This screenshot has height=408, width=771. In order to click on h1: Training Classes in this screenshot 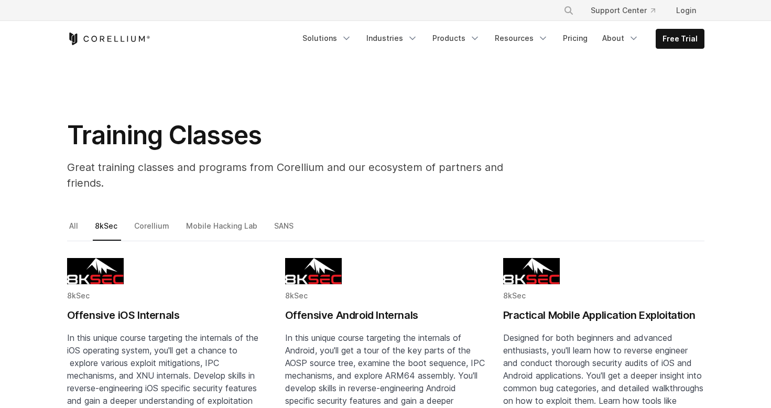, I will do `click(303, 135)`.